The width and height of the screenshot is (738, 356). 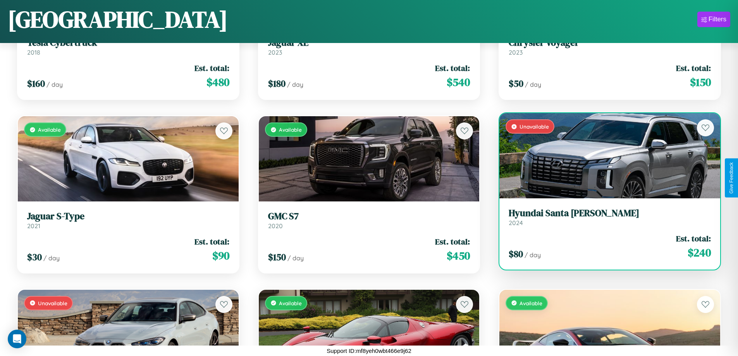 I want to click on span: $ 450, so click(x=458, y=256).